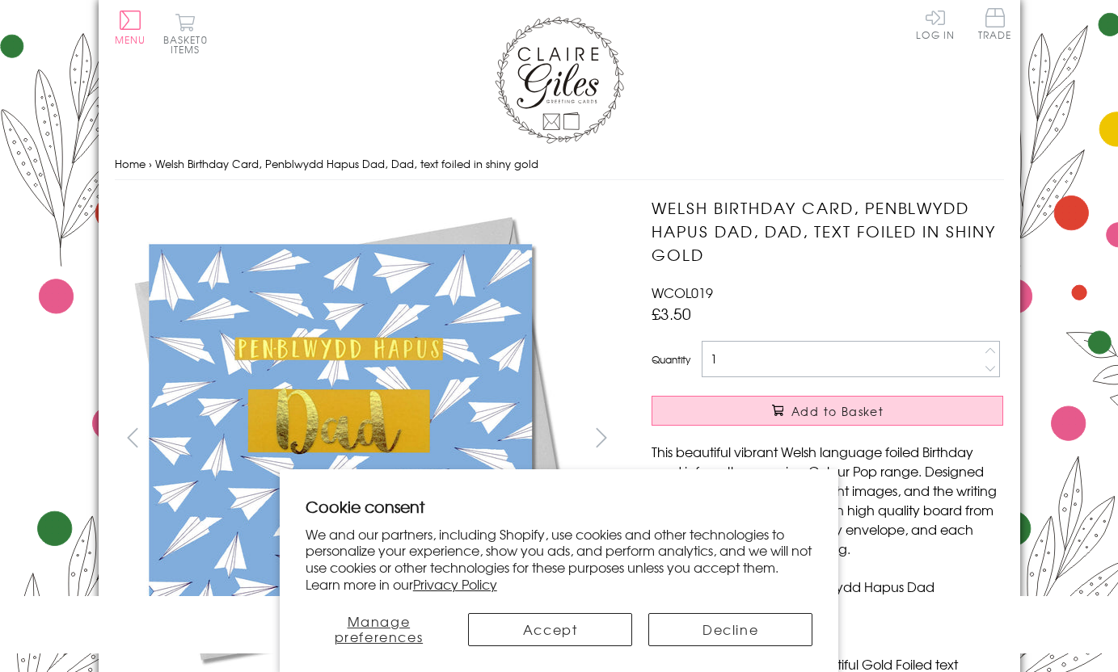 The image size is (1118, 672). Describe the element at coordinates (730, 629) in the screenshot. I see `button: Decline` at that location.